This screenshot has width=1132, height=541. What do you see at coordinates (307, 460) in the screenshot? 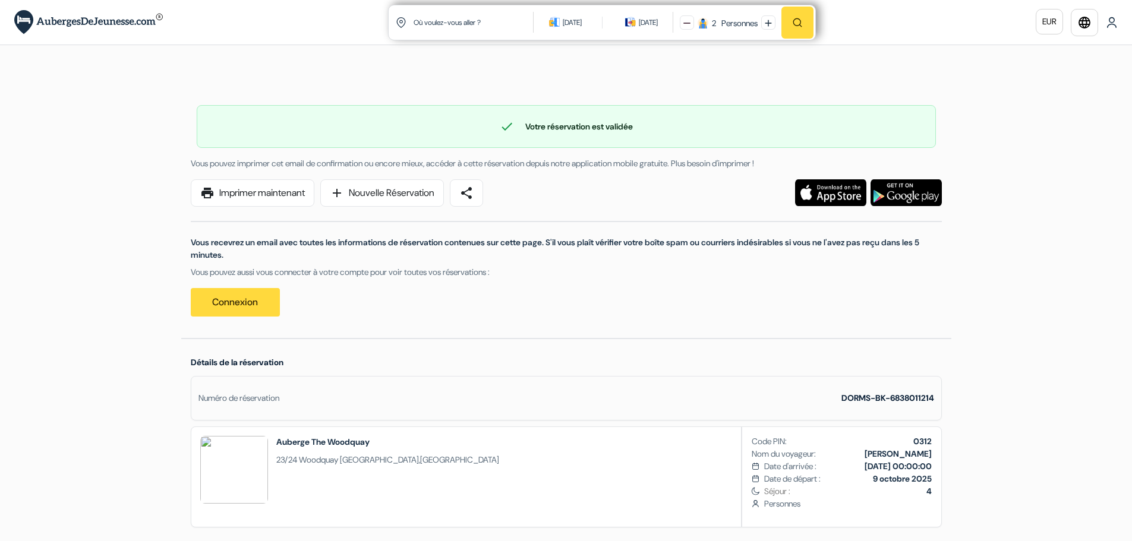
I see `span: 23/24 Woodquay` at bounding box center [307, 460].